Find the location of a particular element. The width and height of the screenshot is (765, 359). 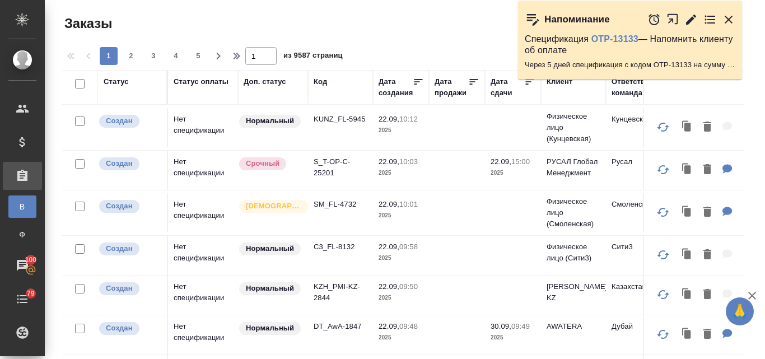

button: 5 is located at coordinates (198, 56).